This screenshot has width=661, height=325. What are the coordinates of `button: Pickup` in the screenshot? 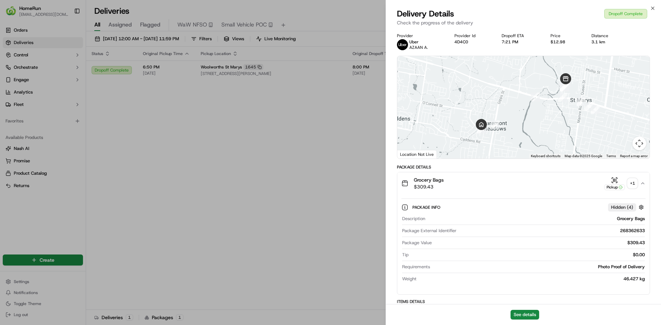 It's located at (614, 183).